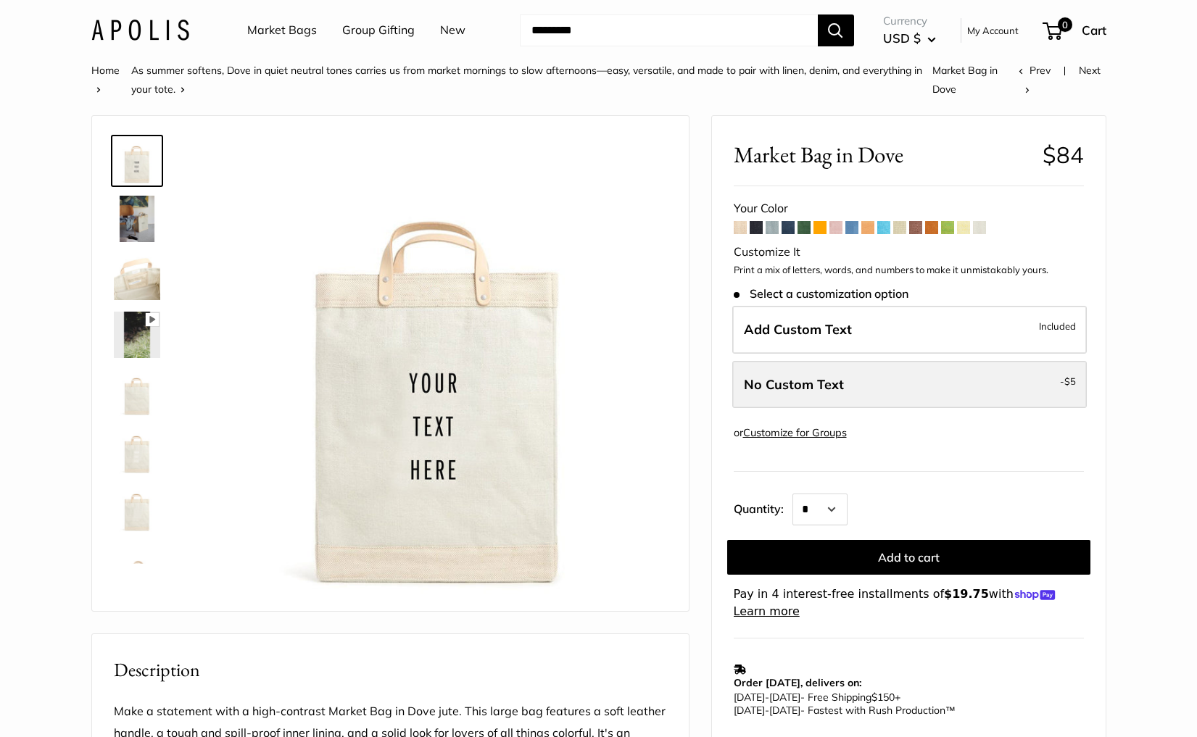  I want to click on a: Group Gifting, so click(378, 30).